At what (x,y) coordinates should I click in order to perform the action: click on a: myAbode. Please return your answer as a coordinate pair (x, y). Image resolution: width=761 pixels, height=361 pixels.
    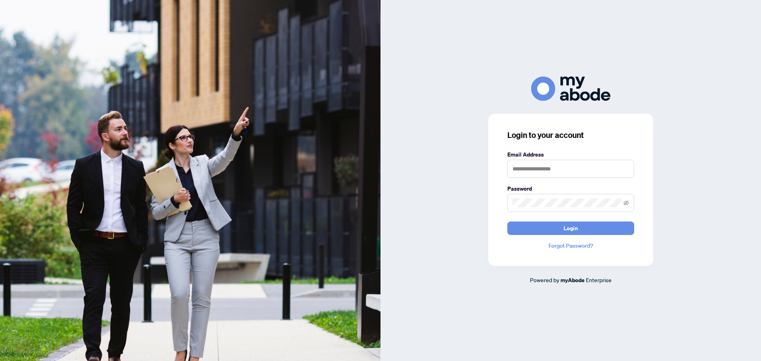
    Looking at the image, I should click on (572, 280).